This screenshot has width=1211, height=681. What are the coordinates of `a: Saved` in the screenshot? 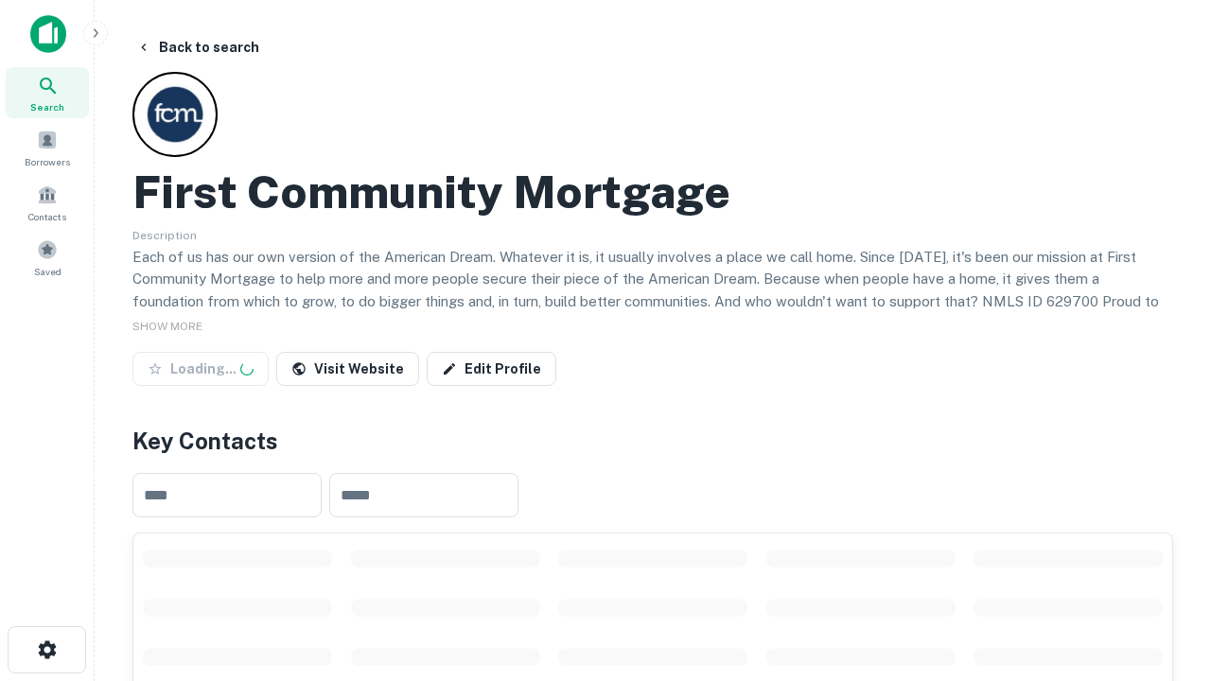 It's located at (47, 257).